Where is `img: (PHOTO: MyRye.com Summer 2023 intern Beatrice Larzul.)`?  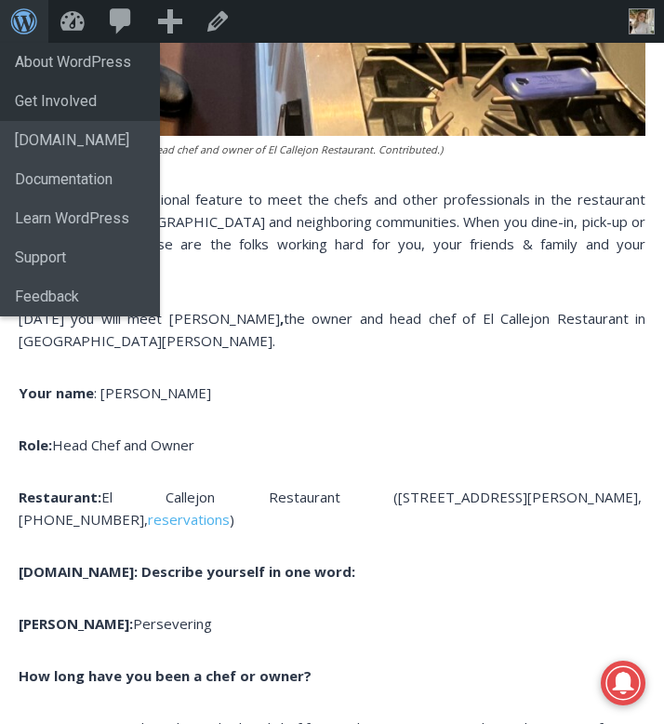 img: (PHOTO: MyRye.com Summer 2023 intern Beatrice Larzul.) is located at coordinates (642, 21).